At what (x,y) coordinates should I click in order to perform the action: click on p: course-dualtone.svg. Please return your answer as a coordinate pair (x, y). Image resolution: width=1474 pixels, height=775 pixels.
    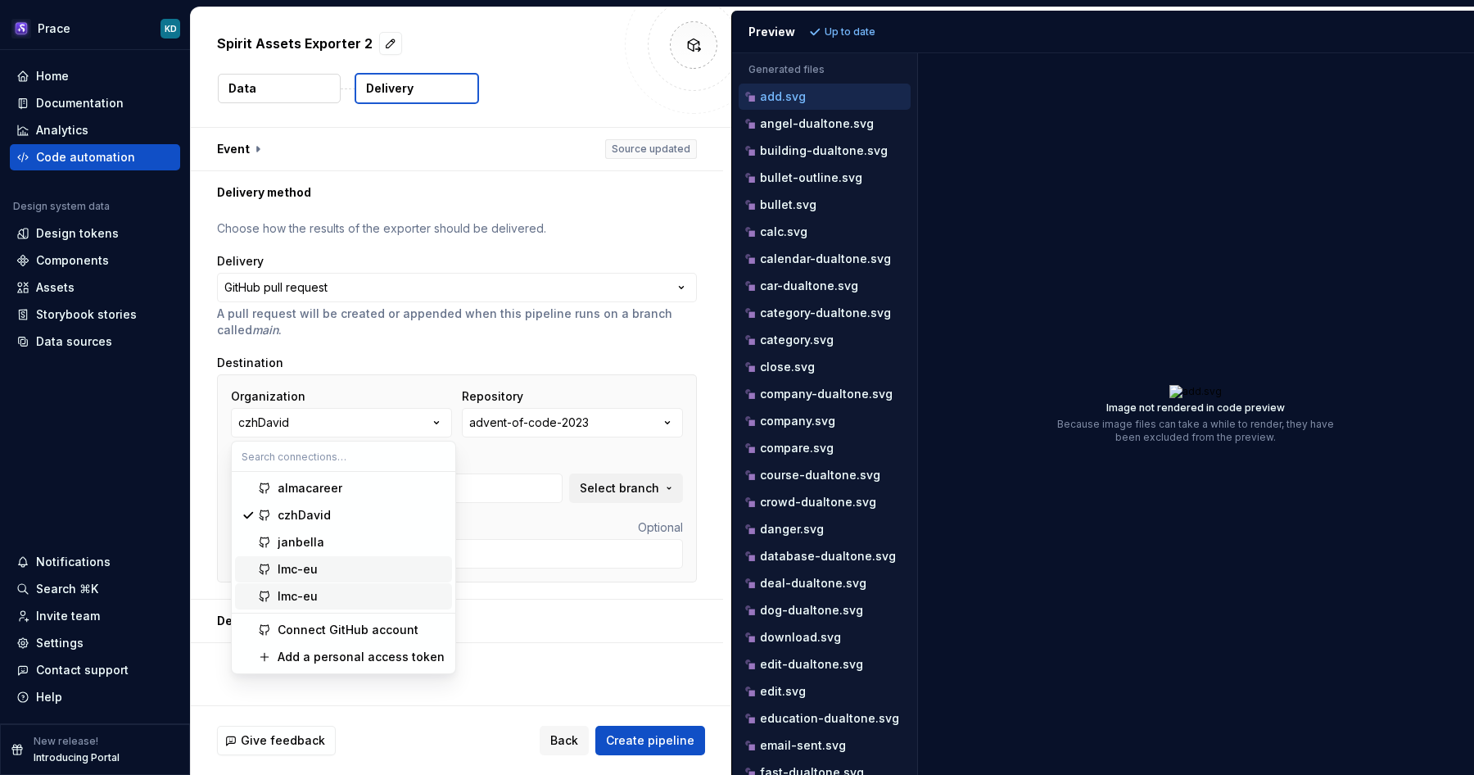
    Looking at the image, I should click on (820, 475).